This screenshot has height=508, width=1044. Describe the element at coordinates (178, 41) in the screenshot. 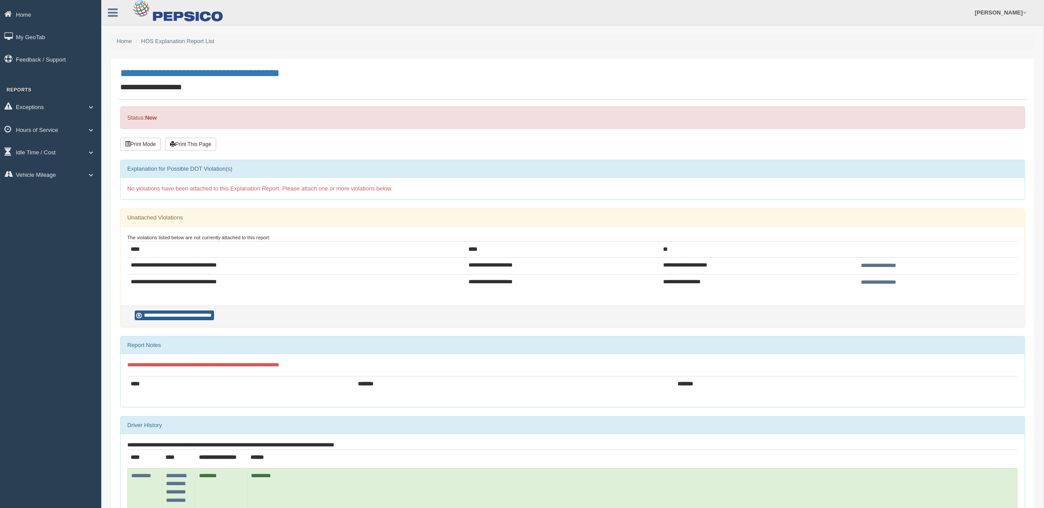

I see `a: HOS Explanation Report List` at that location.